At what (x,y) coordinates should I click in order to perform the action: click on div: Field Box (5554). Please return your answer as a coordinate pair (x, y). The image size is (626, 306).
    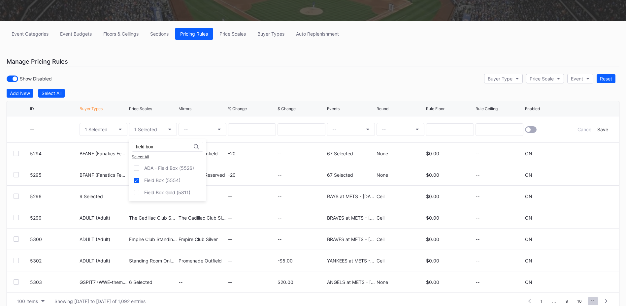
    Looking at the image, I should click on (162, 180).